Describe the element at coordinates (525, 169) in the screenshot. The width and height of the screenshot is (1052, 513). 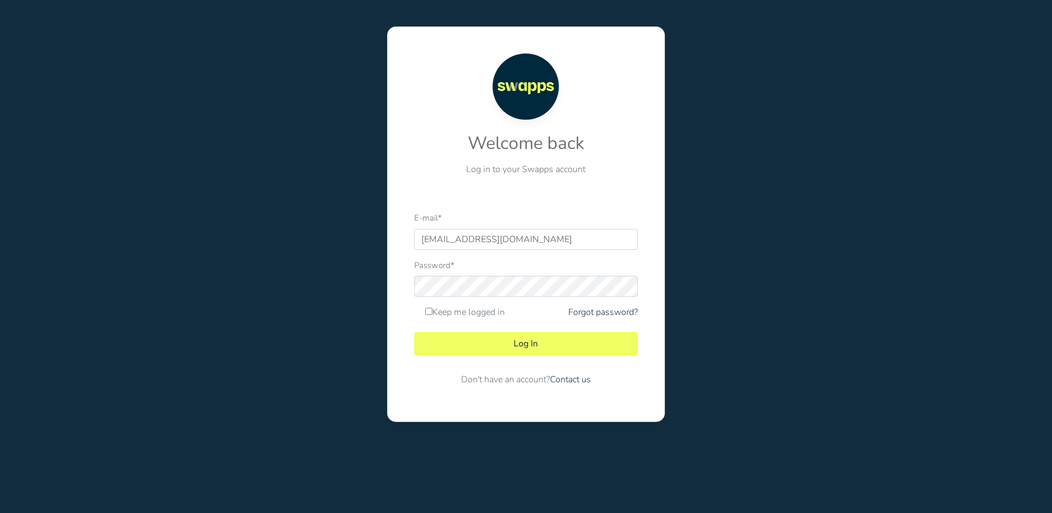
I see `p: Log in to your Swapps account` at that location.